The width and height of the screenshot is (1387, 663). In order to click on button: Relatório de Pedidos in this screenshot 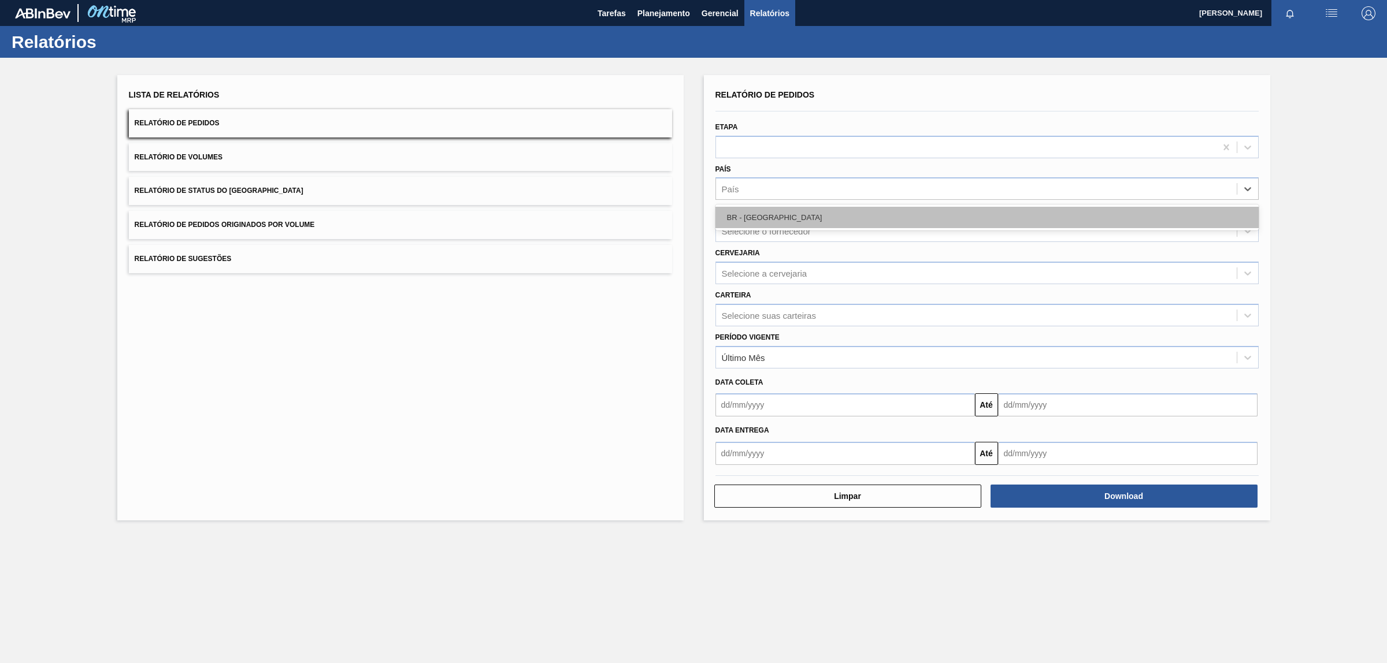, I will do `click(401, 123)`.